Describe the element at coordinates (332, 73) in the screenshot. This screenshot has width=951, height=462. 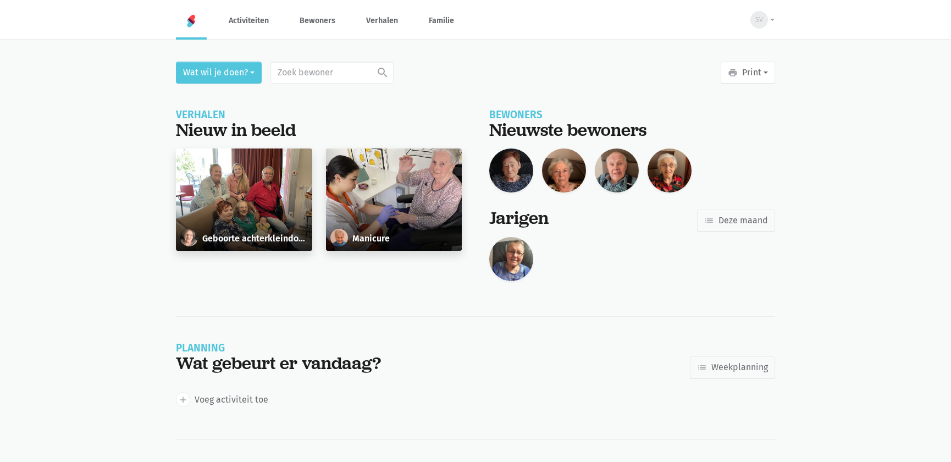
I see `input: Zoek bewoner` at that location.